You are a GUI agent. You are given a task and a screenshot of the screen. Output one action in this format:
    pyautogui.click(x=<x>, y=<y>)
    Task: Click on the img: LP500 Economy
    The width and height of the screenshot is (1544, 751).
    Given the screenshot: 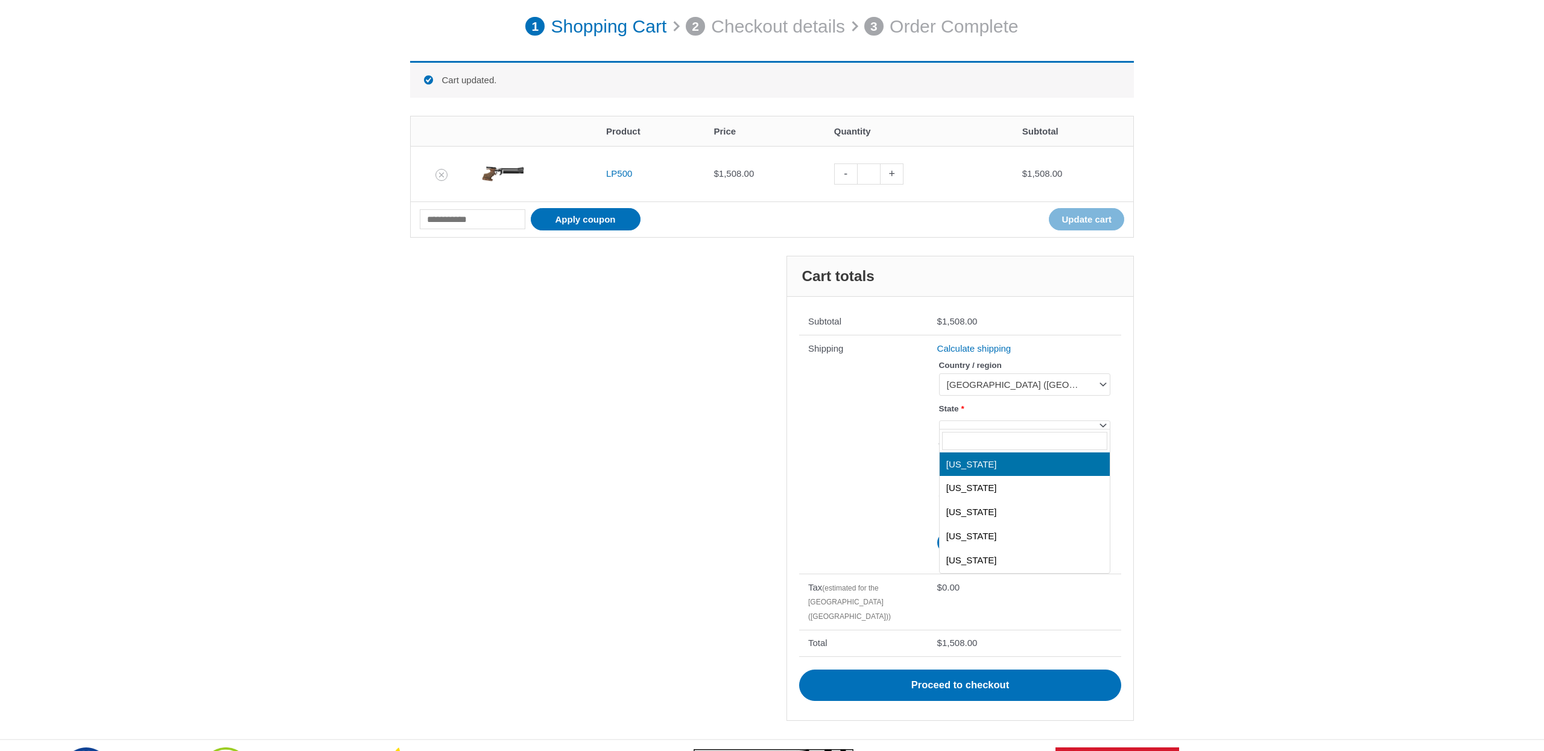 What is the action you would take?
    pyautogui.click(x=503, y=174)
    